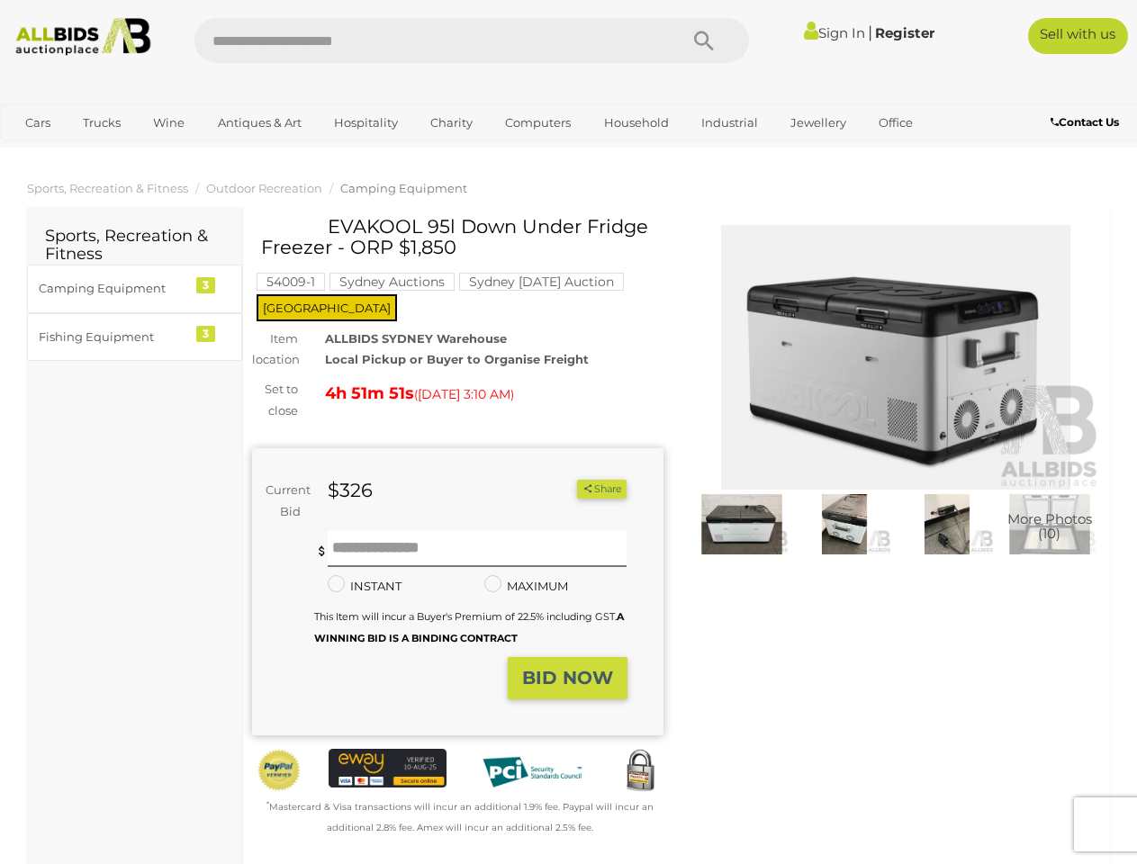 The width and height of the screenshot is (1137, 864). What do you see at coordinates (291, 282) in the screenshot?
I see `mark: 54009-1` at bounding box center [291, 282].